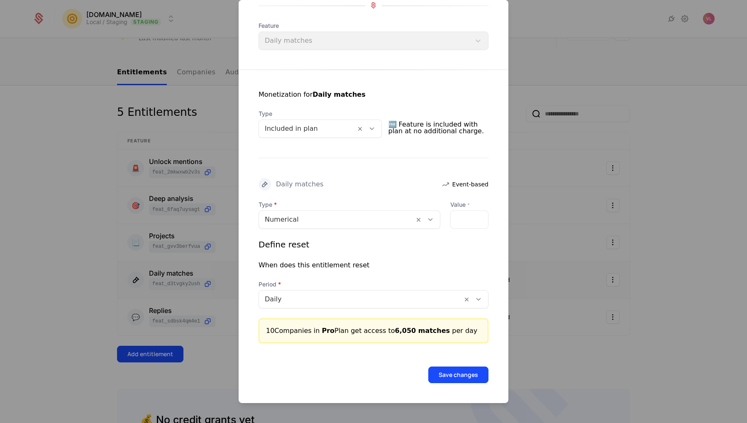 The height and width of the screenshot is (423, 747). Describe the element at coordinates (339, 94) in the screenshot. I see `strong: Daily matches` at that location.